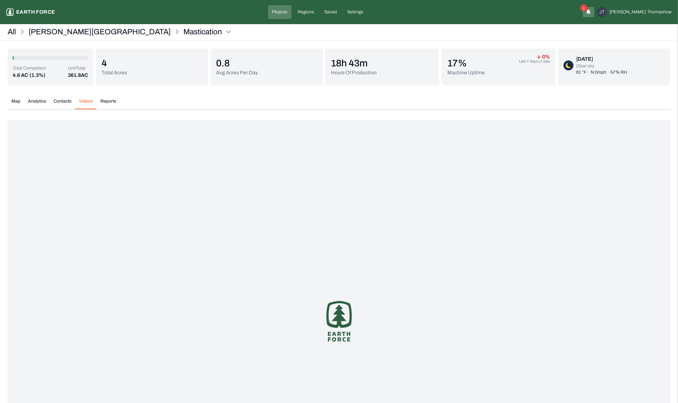 The image size is (678, 403). What do you see at coordinates (12, 32) in the screenshot?
I see `a: All` at bounding box center [12, 32].